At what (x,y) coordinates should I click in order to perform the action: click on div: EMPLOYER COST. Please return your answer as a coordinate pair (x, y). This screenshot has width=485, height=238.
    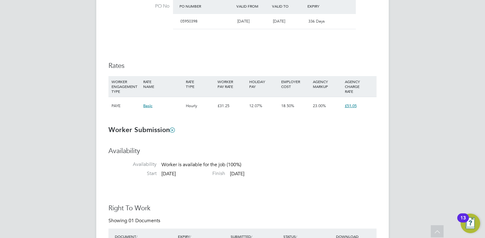
    Looking at the image, I should click on (295, 84).